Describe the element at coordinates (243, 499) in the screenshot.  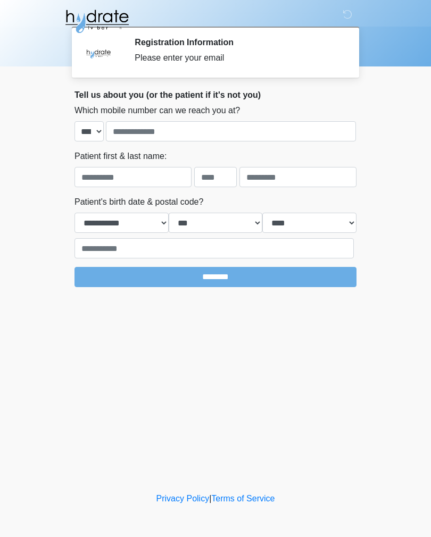
I see `a: Terms of Service` at that location.